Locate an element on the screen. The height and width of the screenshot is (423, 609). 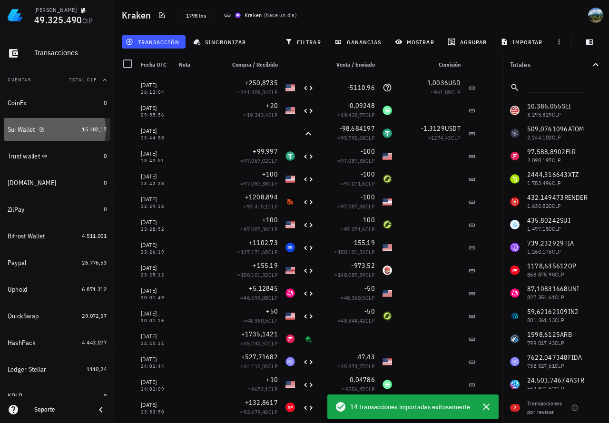
div: 20:01:16 is located at coordinates (156, 320).